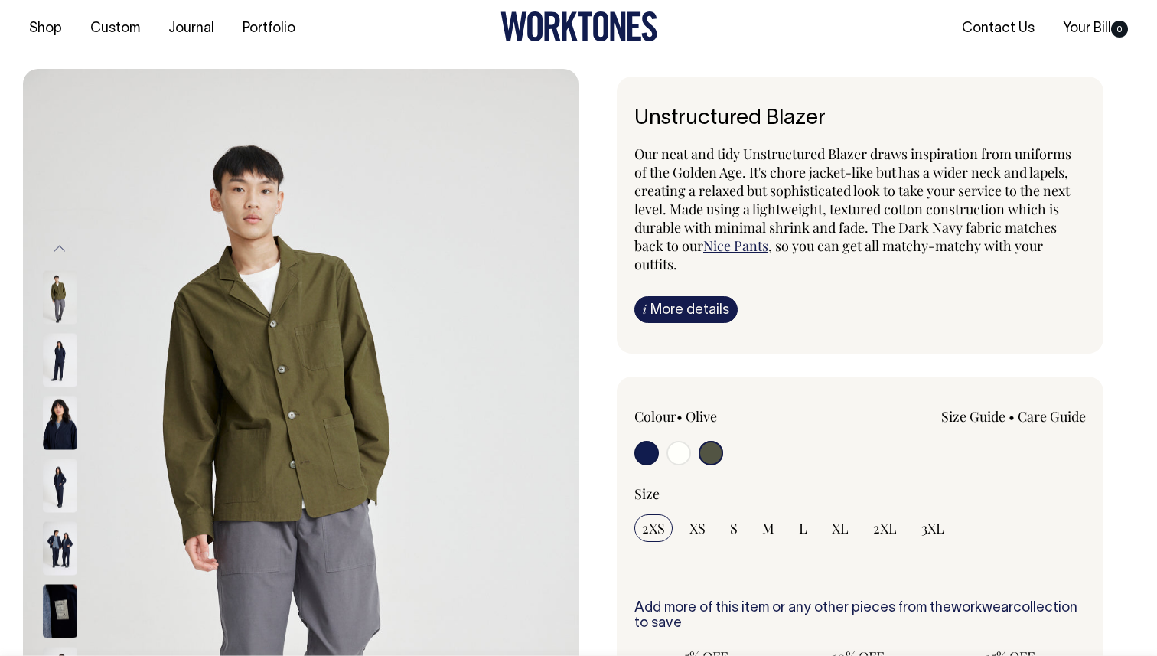  Describe the element at coordinates (191, 28) in the screenshot. I see `a: Journal` at that location.